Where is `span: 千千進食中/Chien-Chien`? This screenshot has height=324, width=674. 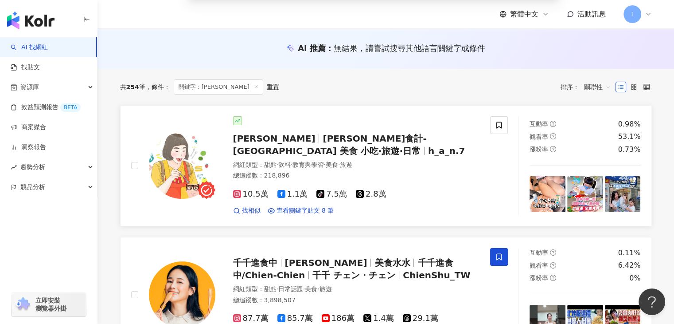 span: 千千進食中/Chien-Chien is located at coordinates (343, 269).